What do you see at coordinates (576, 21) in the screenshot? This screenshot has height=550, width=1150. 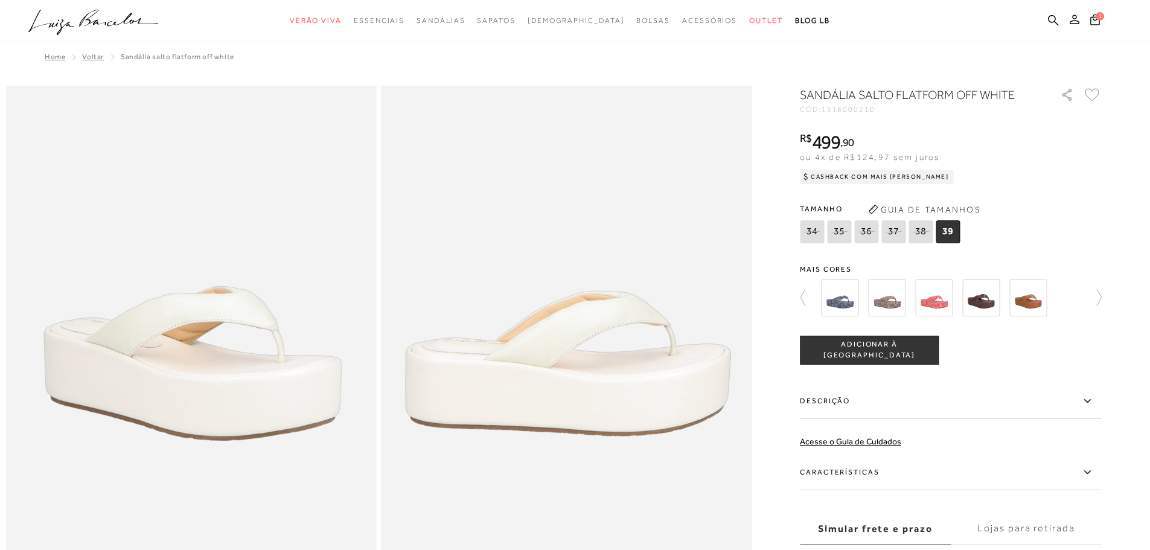 I see `a: noSubCategoriesText` at bounding box center [576, 21].